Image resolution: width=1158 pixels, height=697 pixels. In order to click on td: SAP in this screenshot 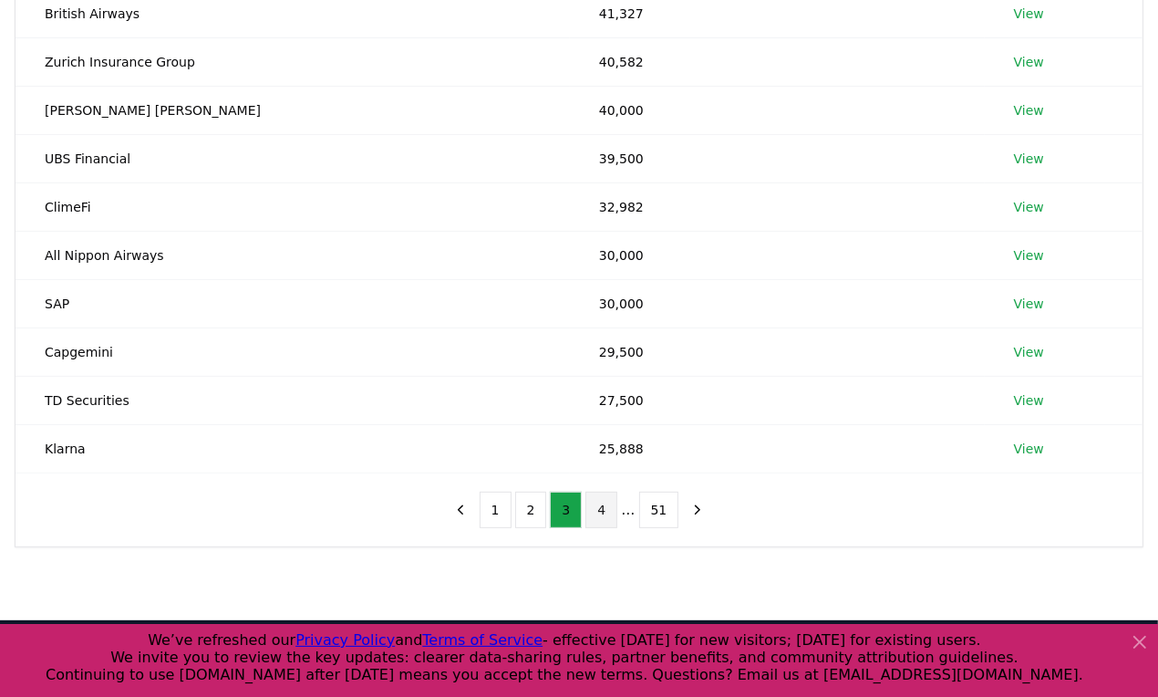, I will do `click(293, 303)`.